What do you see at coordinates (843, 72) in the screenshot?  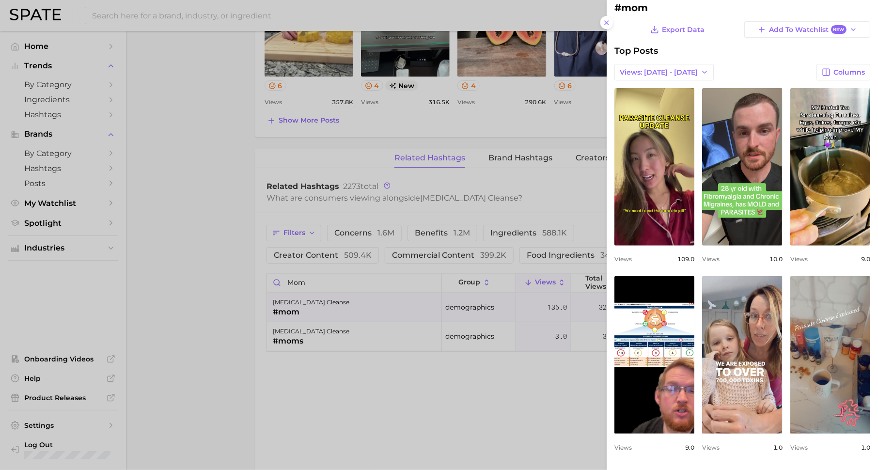 I see `button: Columns` at bounding box center [843, 72].